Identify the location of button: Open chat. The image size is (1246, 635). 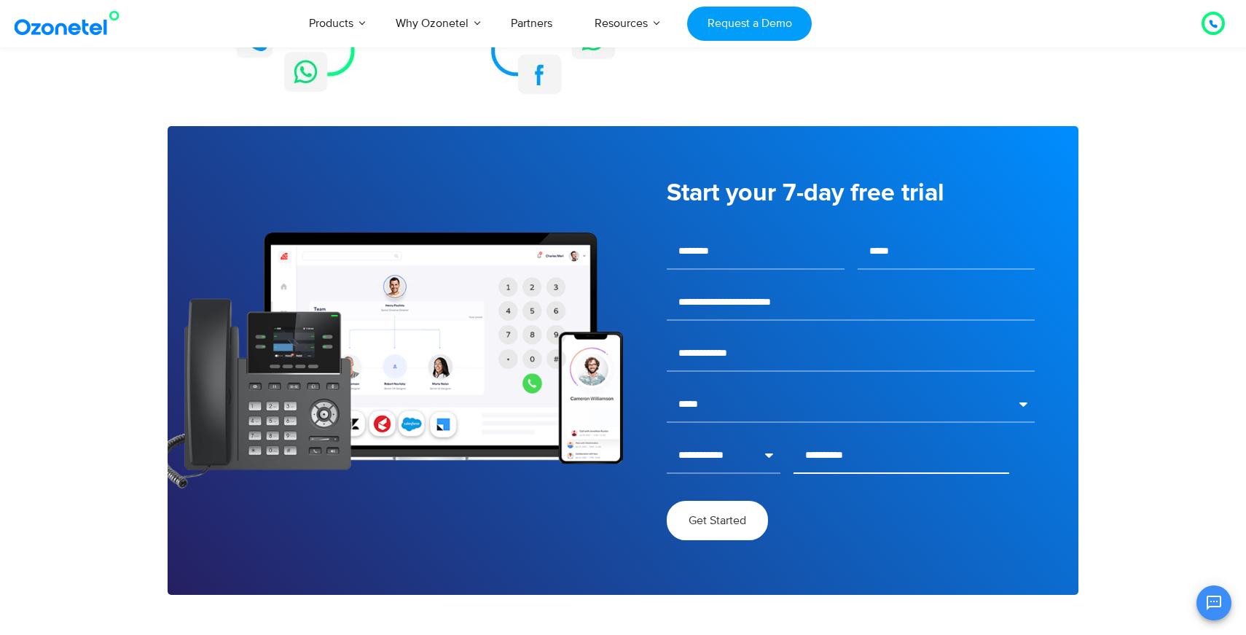
(1214, 603).